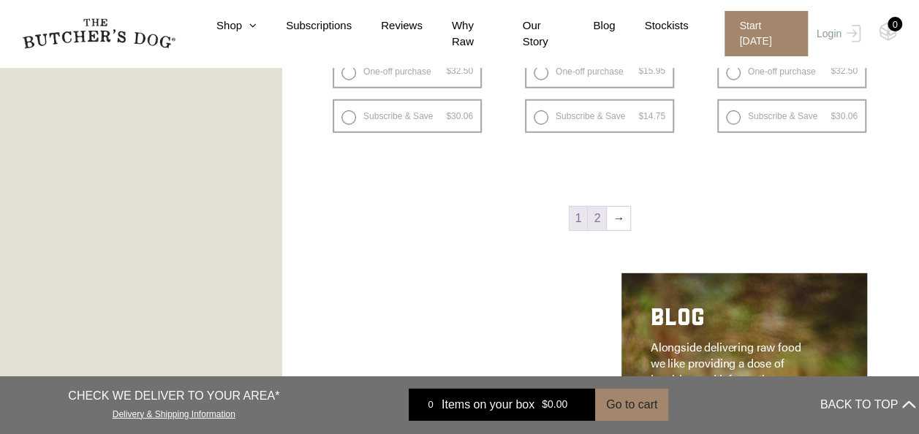 This screenshot has height=434, width=919. I want to click on a: Reviews, so click(387, 26).